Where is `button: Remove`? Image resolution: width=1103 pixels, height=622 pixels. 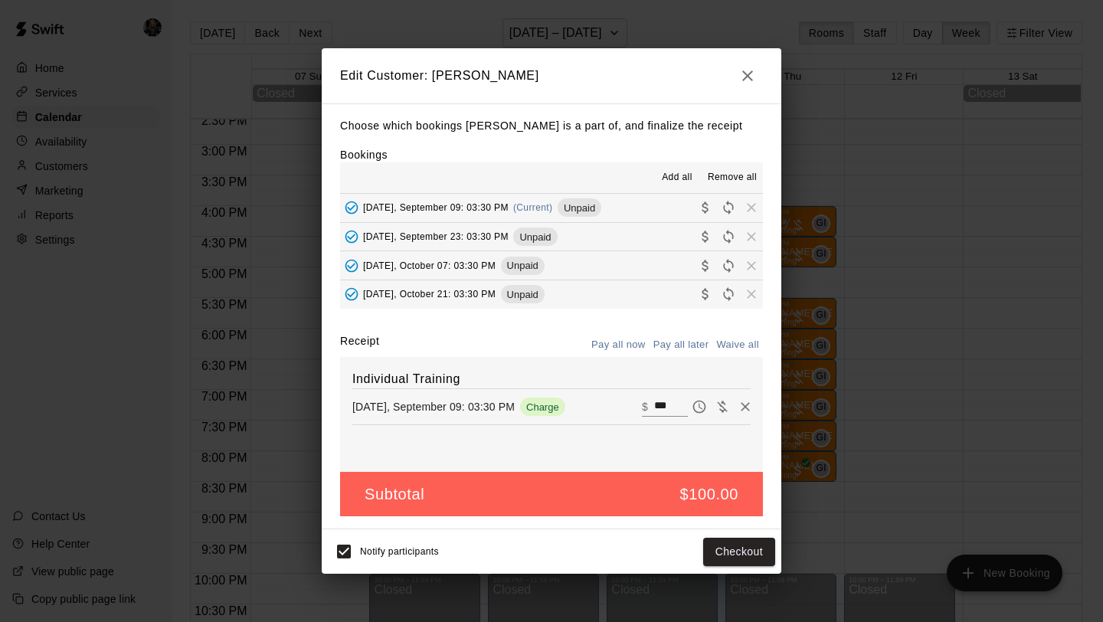
button: Remove is located at coordinates (745, 407).